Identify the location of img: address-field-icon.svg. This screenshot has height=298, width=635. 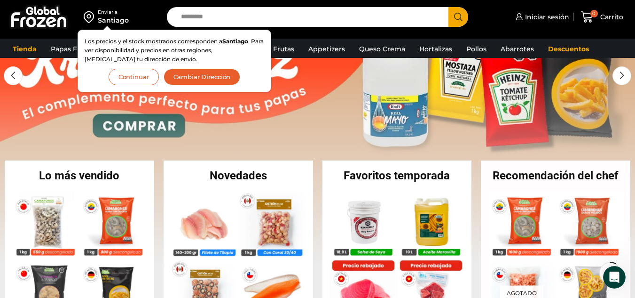
(91, 17).